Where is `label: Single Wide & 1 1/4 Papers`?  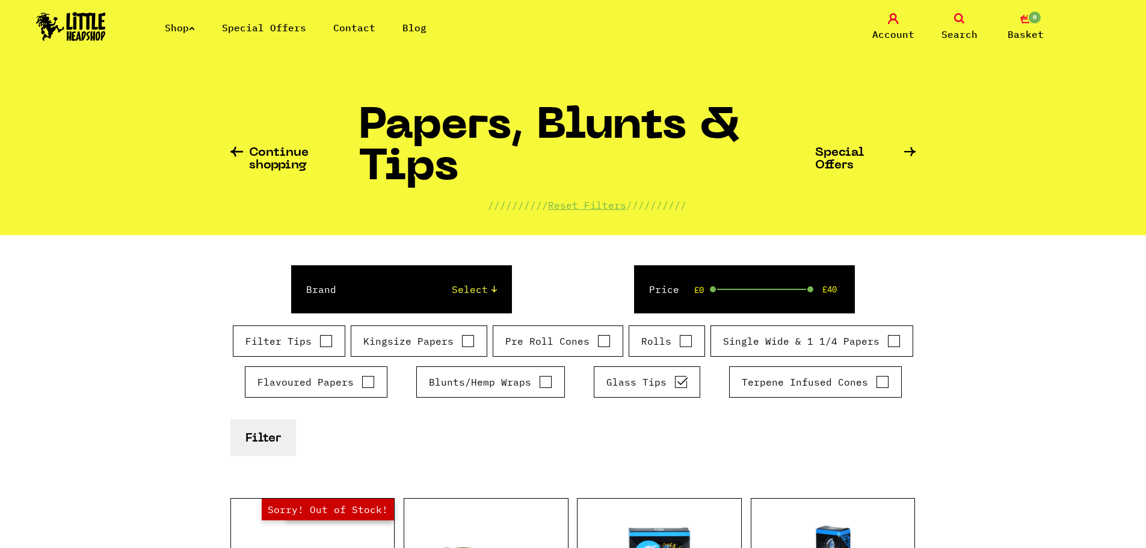 label: Single Wide & 1 1/4 Papers is located at coordinates (811, 341).